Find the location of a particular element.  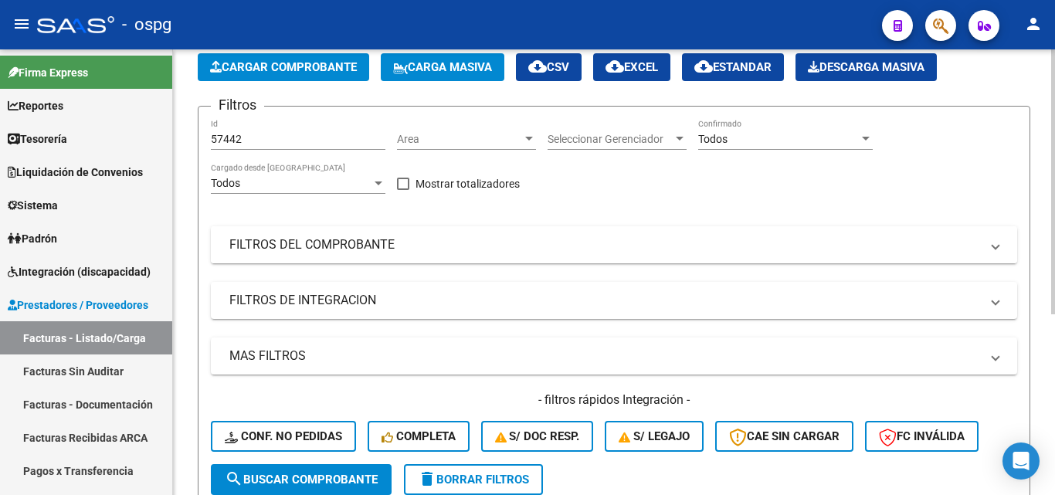

mat-expansion-panel-header: MAS FILTROS is located at coordinates (614, 356).